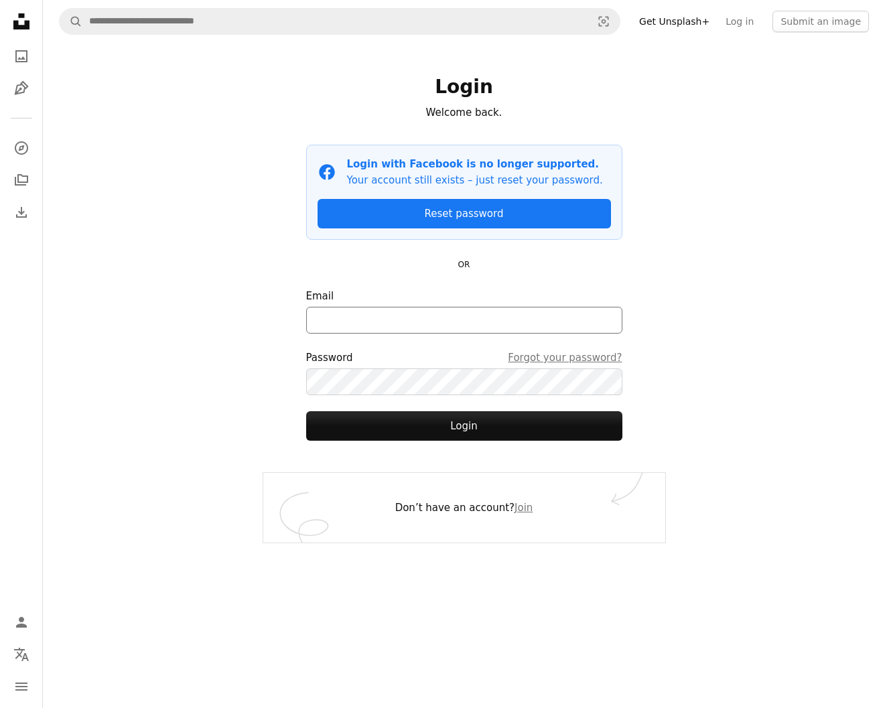  I want to click on p: Your account still exists – just reset your password., so click(475, 180).